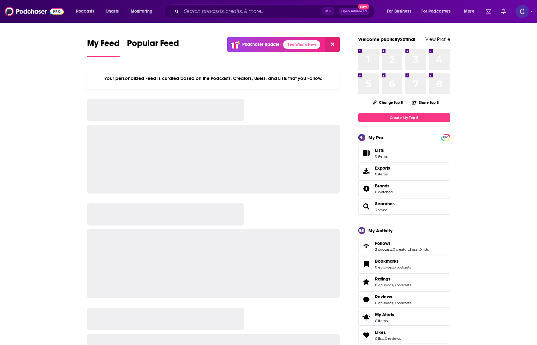 The width and height of the screenshot is (537, 345). Describe the element at coordinates (112, 11) in the screenshot. I see `a: Charts` at that location.